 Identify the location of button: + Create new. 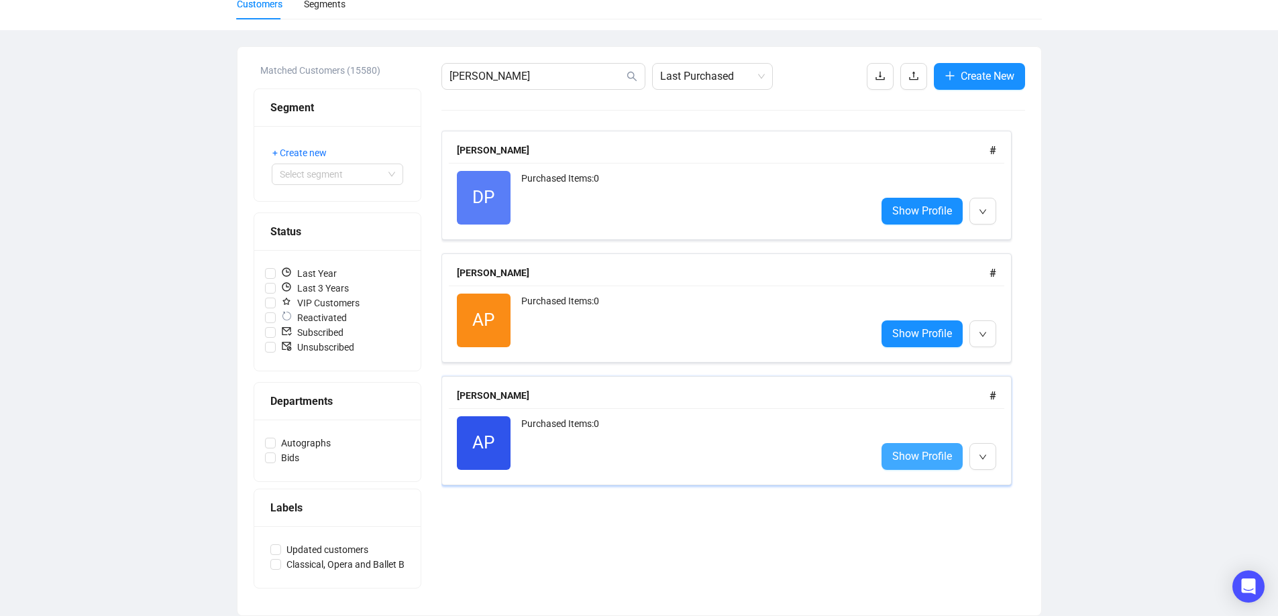
(305, 153).